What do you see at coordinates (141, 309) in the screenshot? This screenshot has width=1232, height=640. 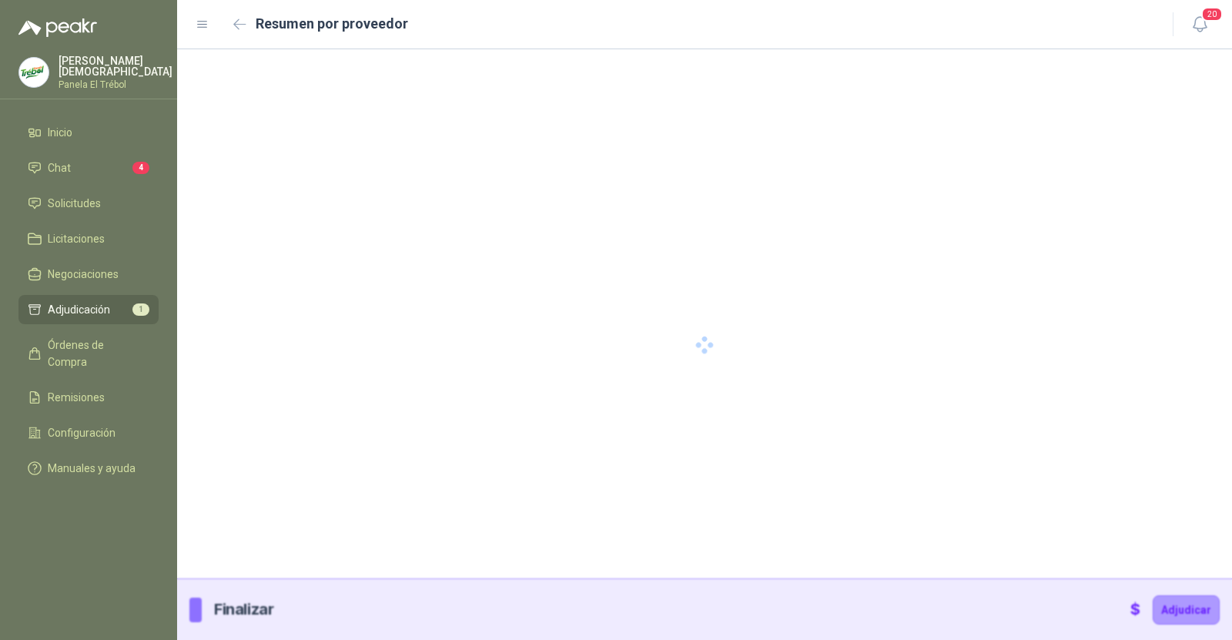 I see `span: 1` at bounding box center [141, 309].